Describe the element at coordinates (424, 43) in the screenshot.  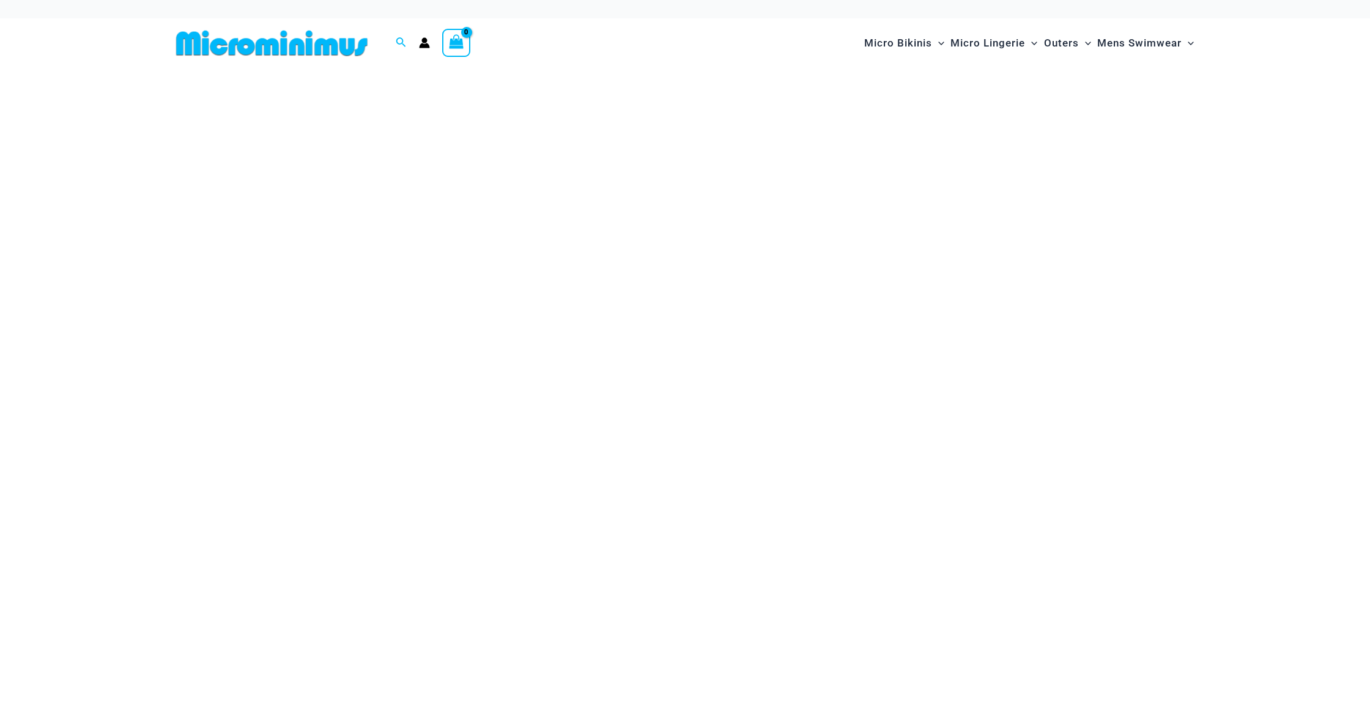
I see `a: Account icon link` at that location.